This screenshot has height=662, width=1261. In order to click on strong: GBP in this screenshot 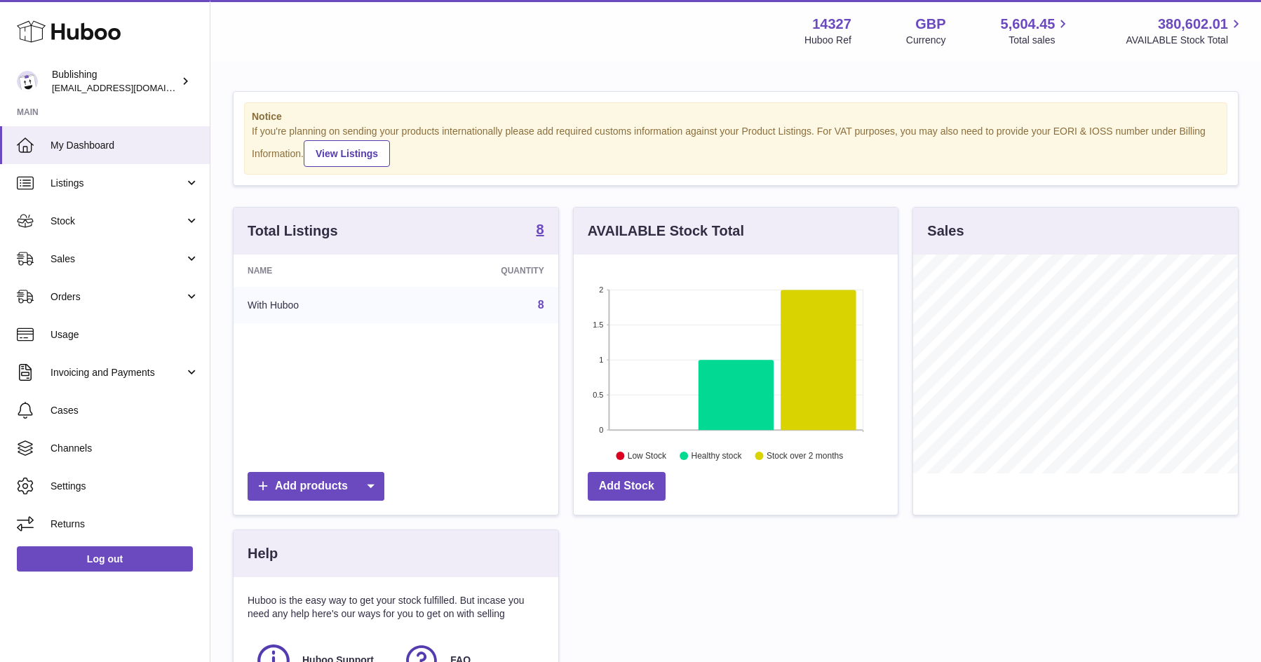, I will do `click(930, 24)`.